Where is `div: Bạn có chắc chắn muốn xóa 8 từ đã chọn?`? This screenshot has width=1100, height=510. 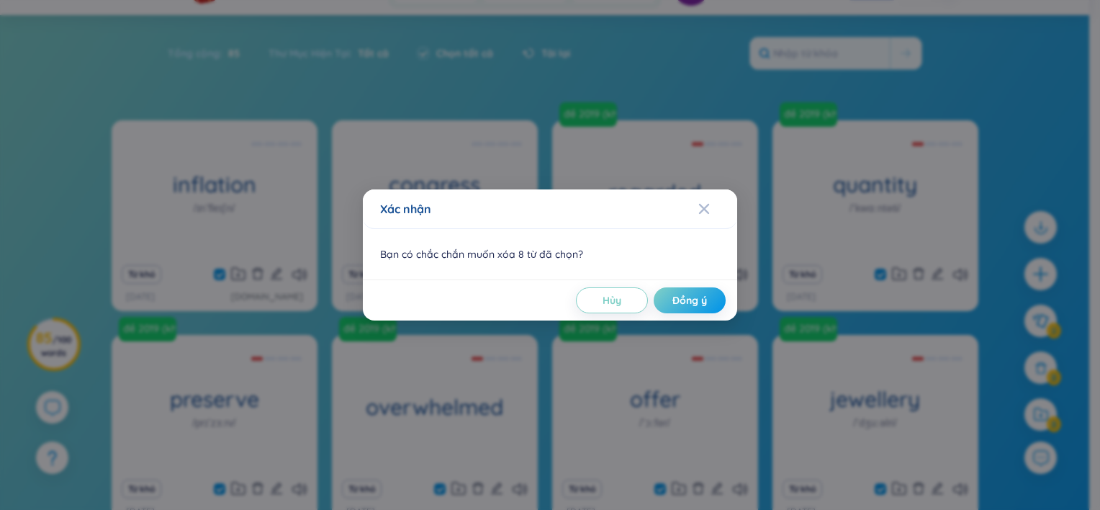 div: Bạn có chắc chắn muốn xóa 8 từ đã chọn? is located at coordinates (550, 254).